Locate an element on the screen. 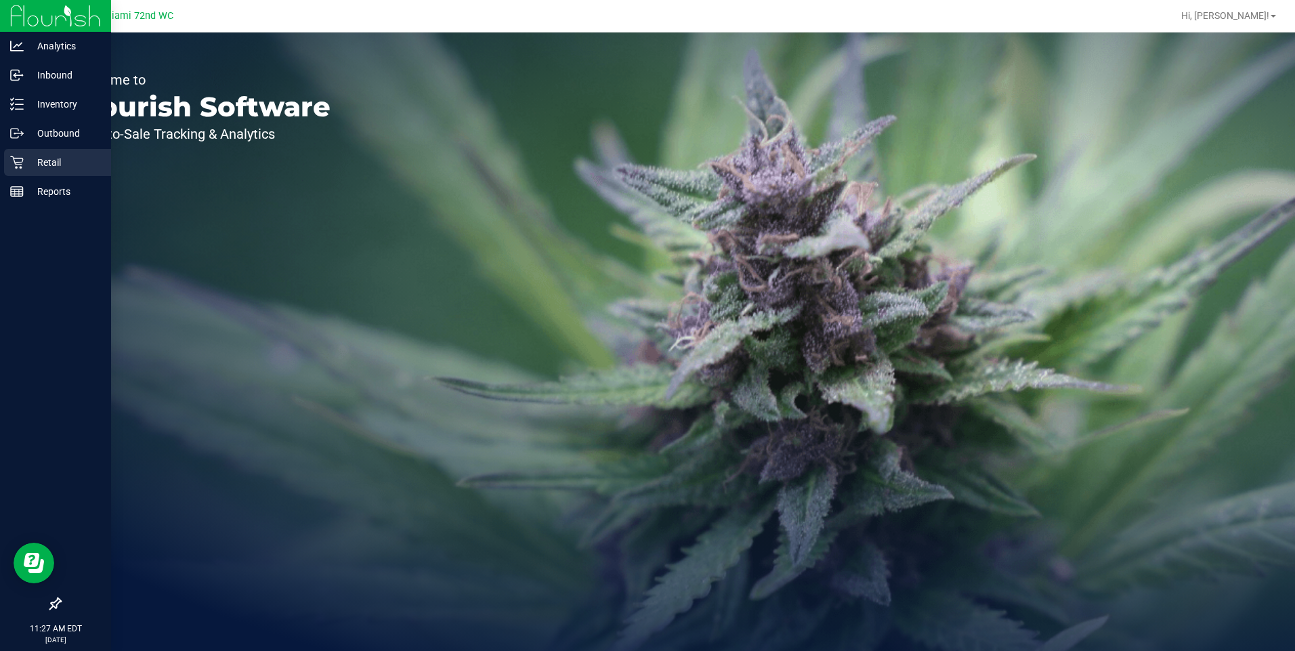 The height and width of the screenshot is (651, 1295). inline-svg: Reports is located at coordinates (17, 192).